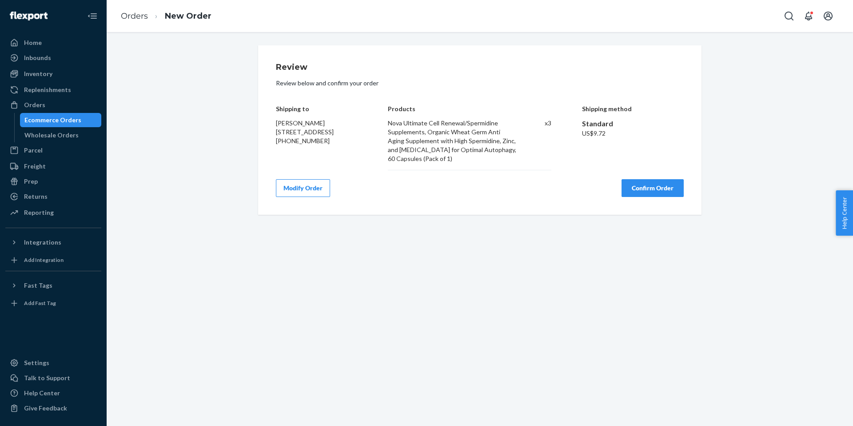 This screenshot has height=426, width=853. I want to click on button: Integrations, so click(53, 242).